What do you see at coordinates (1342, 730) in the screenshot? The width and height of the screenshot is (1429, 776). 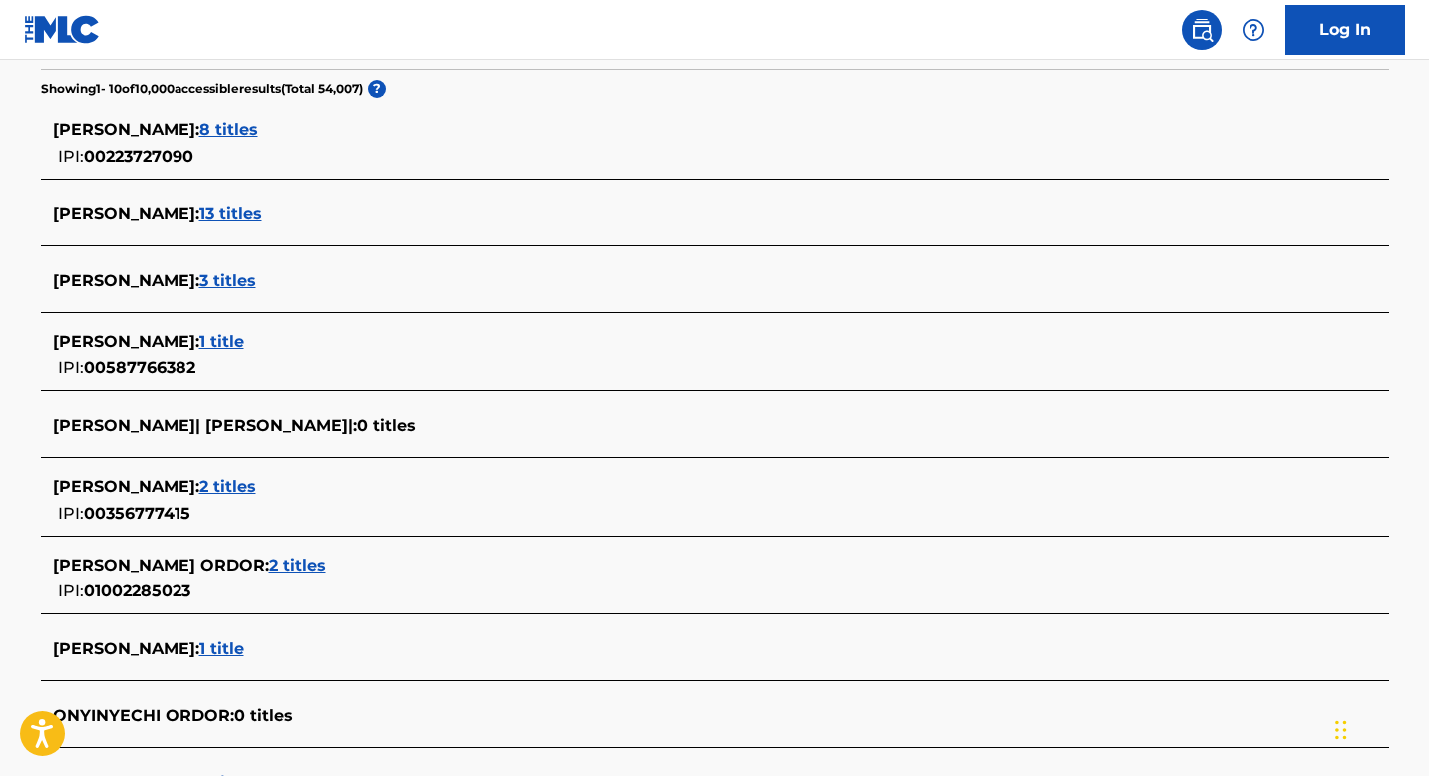 I see `div: Drag` at bounding box center [1342, 730].